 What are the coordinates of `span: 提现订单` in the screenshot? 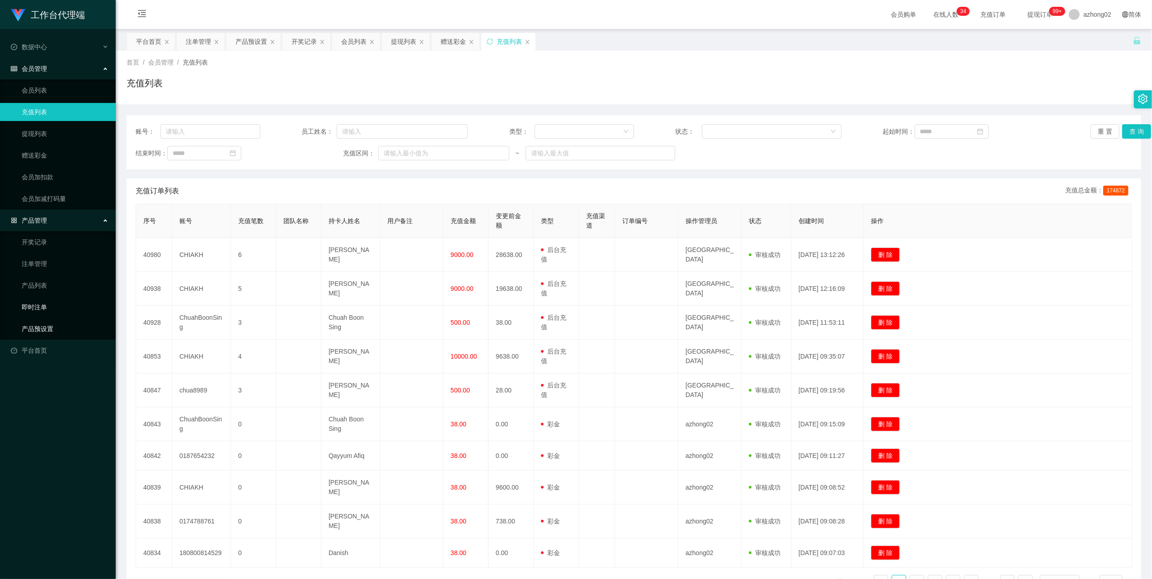 It's located at (1040, 14).